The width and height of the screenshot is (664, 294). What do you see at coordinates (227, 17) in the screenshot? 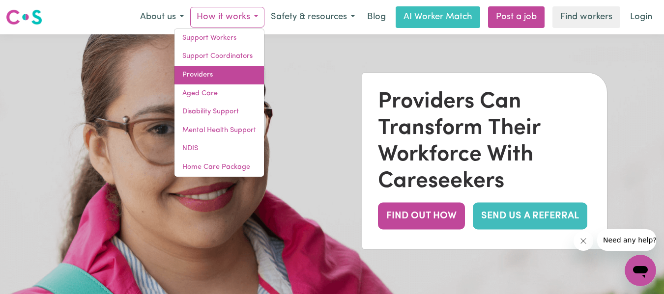
I see `button: How it works` at bounding box center [227, 17].